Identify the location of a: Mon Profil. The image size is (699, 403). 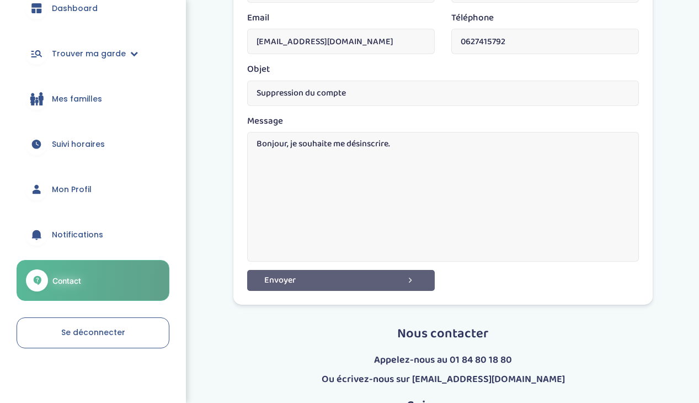
(93, 189).